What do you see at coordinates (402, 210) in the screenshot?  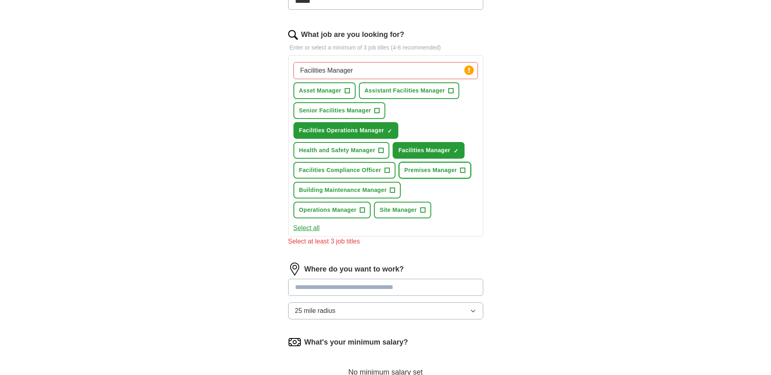 I see `button: Site Manager` at bounding box center [402, 210].